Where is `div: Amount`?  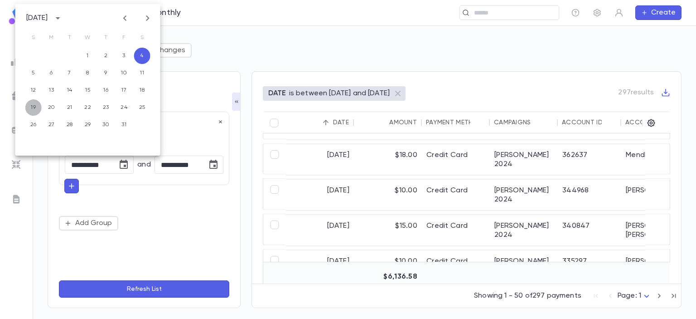 div: Amount is located at coordinates (403, 122).